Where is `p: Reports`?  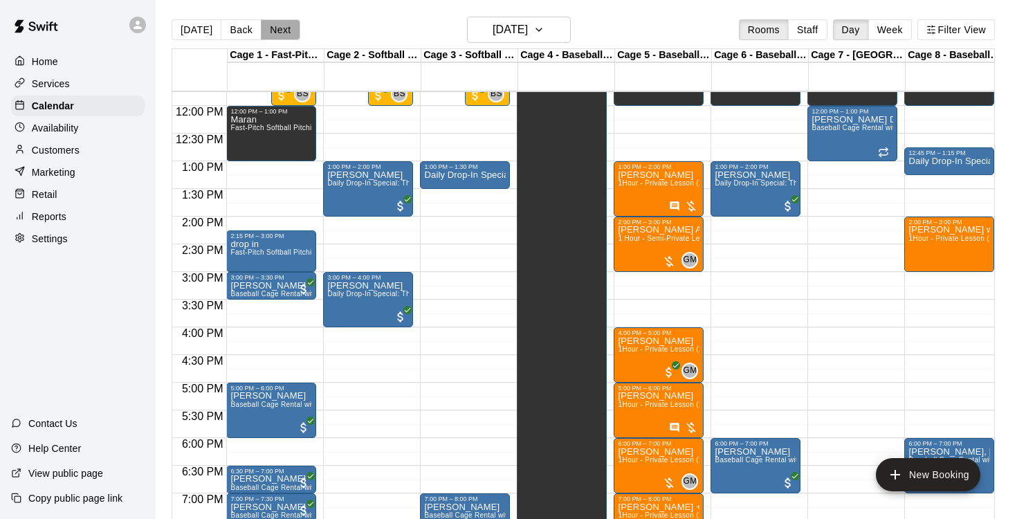 p: Reports is located at coordinates (49, 217).